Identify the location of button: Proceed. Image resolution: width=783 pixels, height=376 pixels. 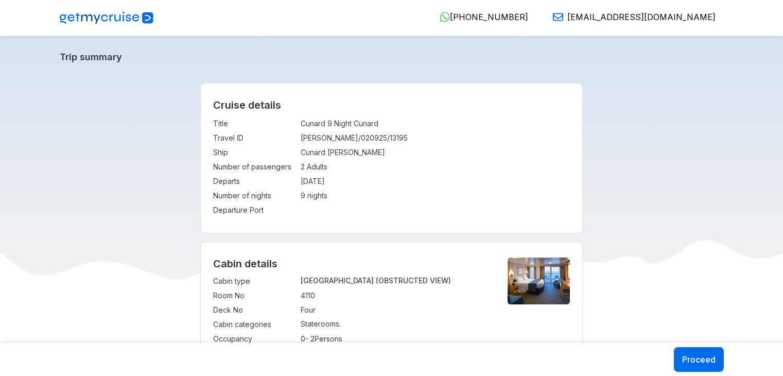
(698, 359).